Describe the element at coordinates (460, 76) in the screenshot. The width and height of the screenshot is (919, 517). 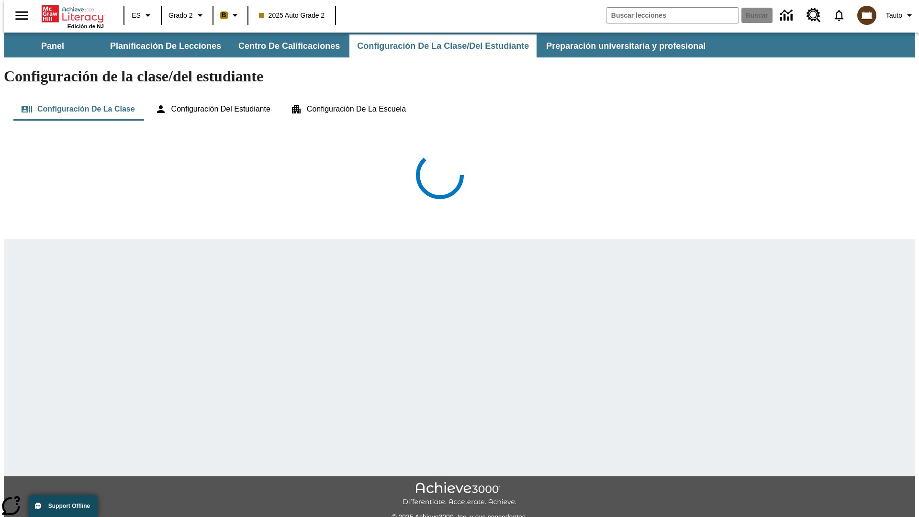
I see `h1: Configuración de la clase/del estudiante` at that location.